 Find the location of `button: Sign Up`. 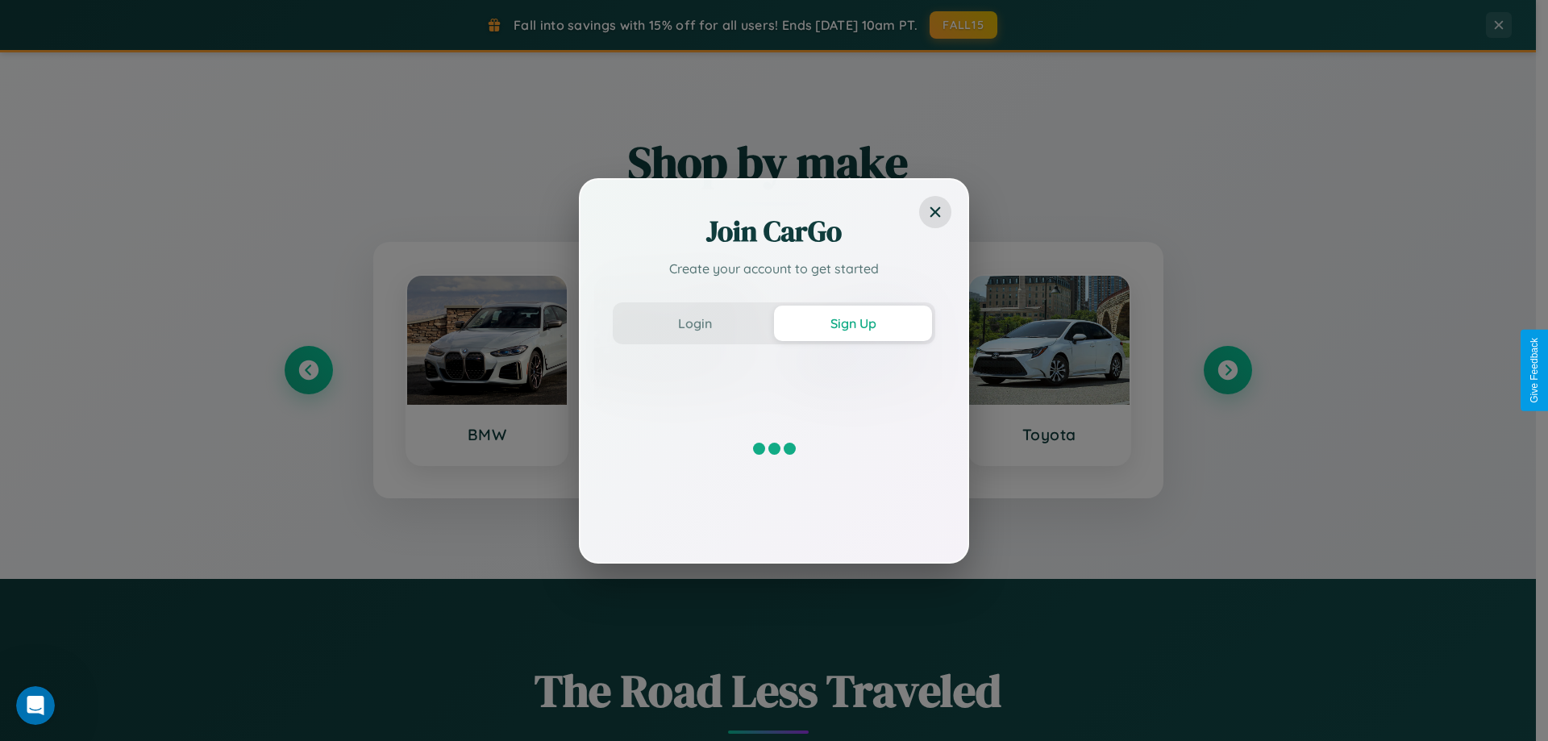

button: Sign Up is located at coordinates (853, 323).